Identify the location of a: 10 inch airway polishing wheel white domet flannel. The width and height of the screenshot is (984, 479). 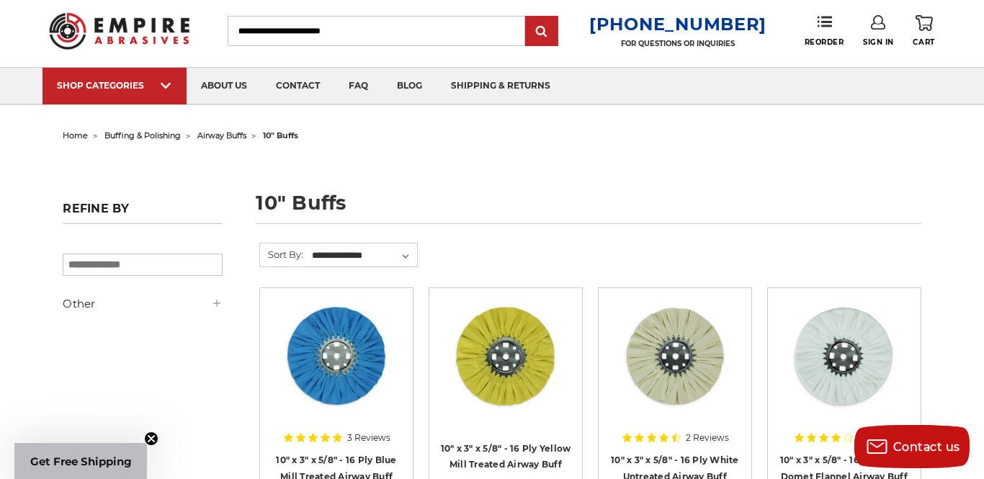
(845, 365).